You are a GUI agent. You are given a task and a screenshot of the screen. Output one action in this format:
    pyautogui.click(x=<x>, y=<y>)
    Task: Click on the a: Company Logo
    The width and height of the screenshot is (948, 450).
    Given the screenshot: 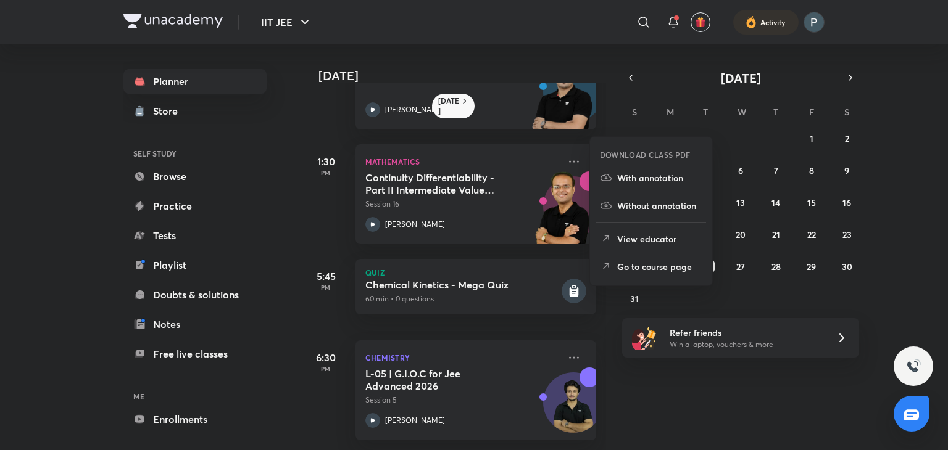 What is the action you would take?
    pyautogui.click(x=173, y=22)
    